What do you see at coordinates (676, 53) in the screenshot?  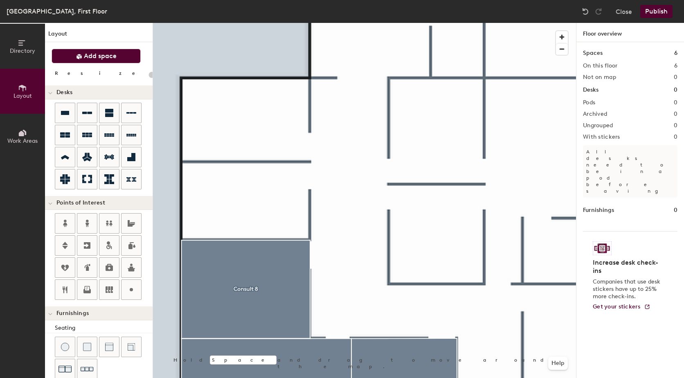 I see `h1: 6` at bounding box center [676, 53].